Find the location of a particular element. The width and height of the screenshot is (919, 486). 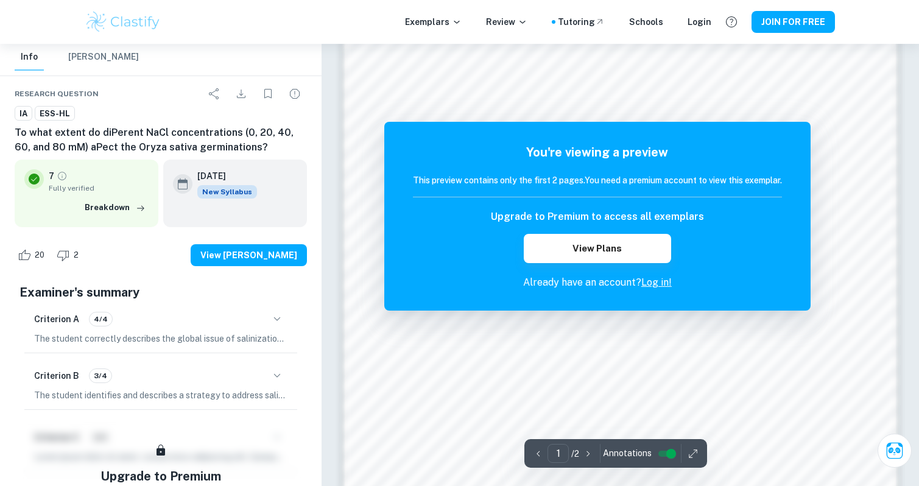

p: The student correctly describes the global issue of salinization and its impact on agriculture, p... is located at coordinates (161, 339).